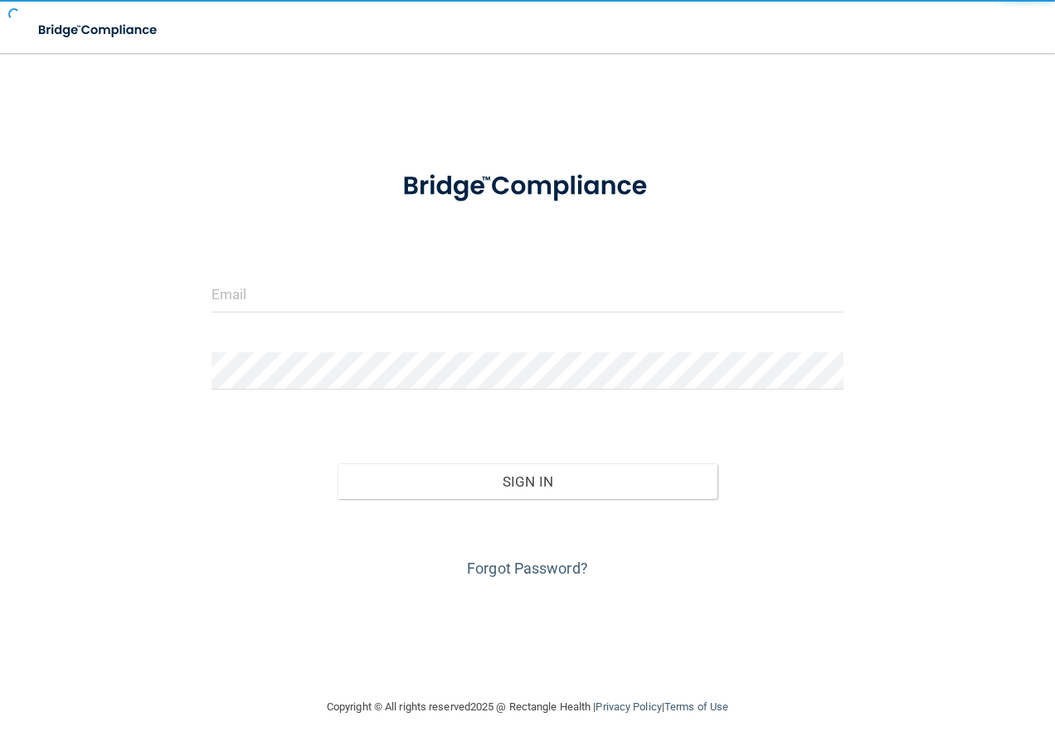 Image resolution: width=1055 pixels, height=751 pixels. I want to click on input: Email, so click(527, 293).